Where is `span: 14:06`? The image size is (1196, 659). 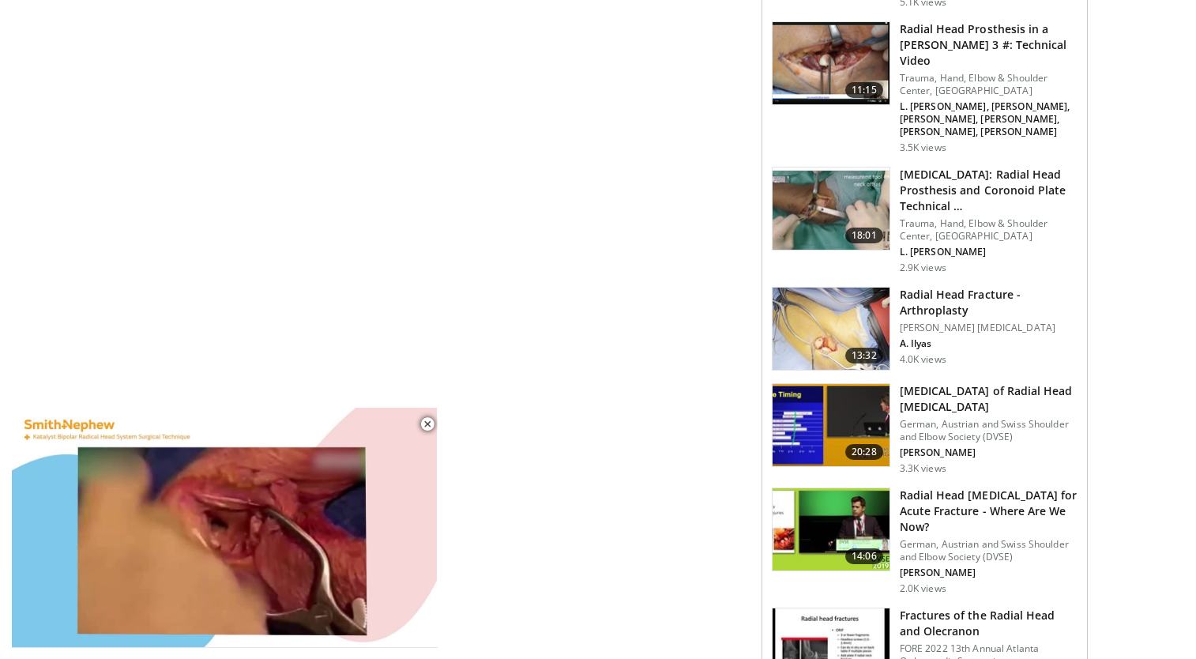 span: 14:06 is located at coordinates (864, 556).